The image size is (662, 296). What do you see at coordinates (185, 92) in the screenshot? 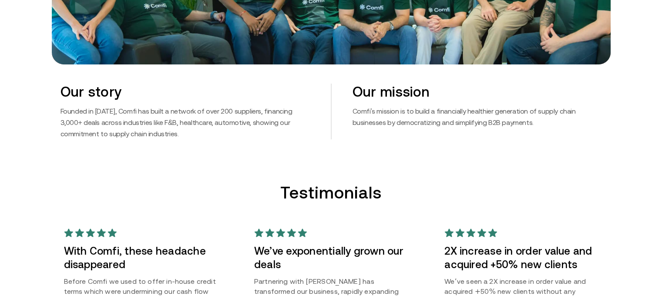
I see `h2: Our story` at bounding box center [185, 92].